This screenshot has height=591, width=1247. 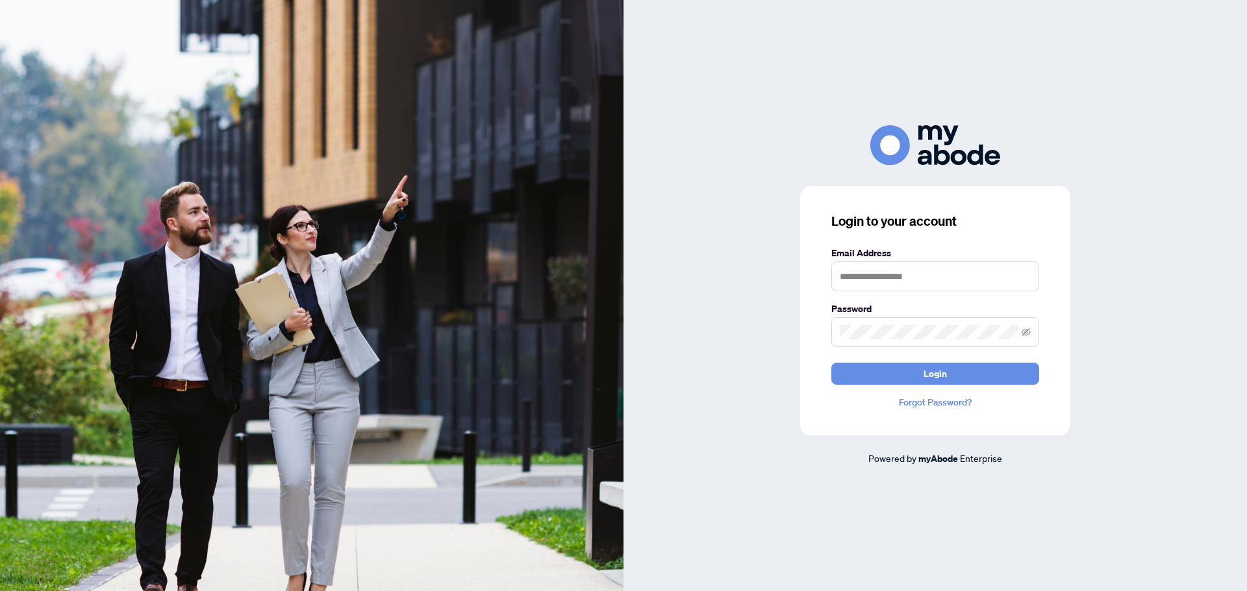 I want to click on span: Powered by, so click(x=892, y=458).